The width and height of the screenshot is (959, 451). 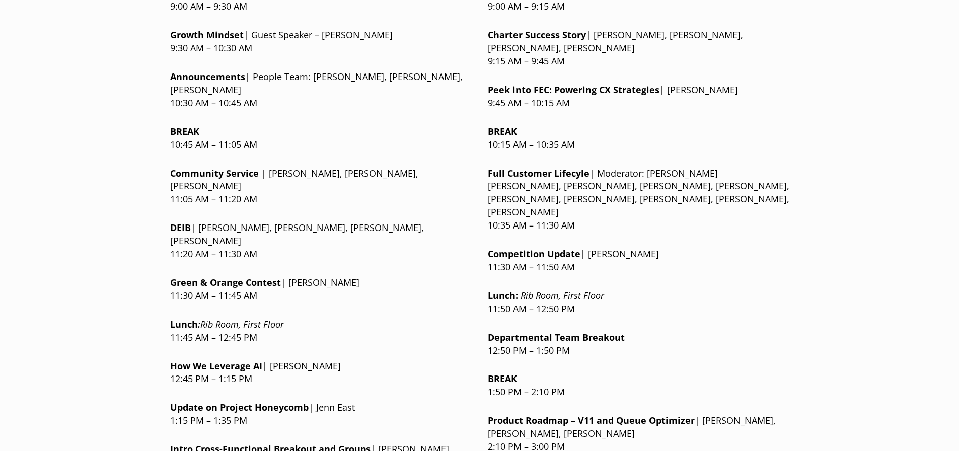 I want to click on strong: DEIB, so click(x=180, y=228).